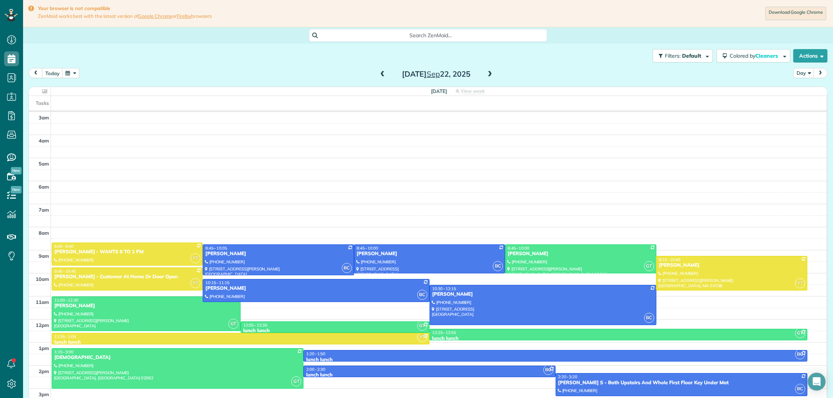 The width and height of the screenshot is (833, 398). I want to click on span: Tasks, so click(42, 103).